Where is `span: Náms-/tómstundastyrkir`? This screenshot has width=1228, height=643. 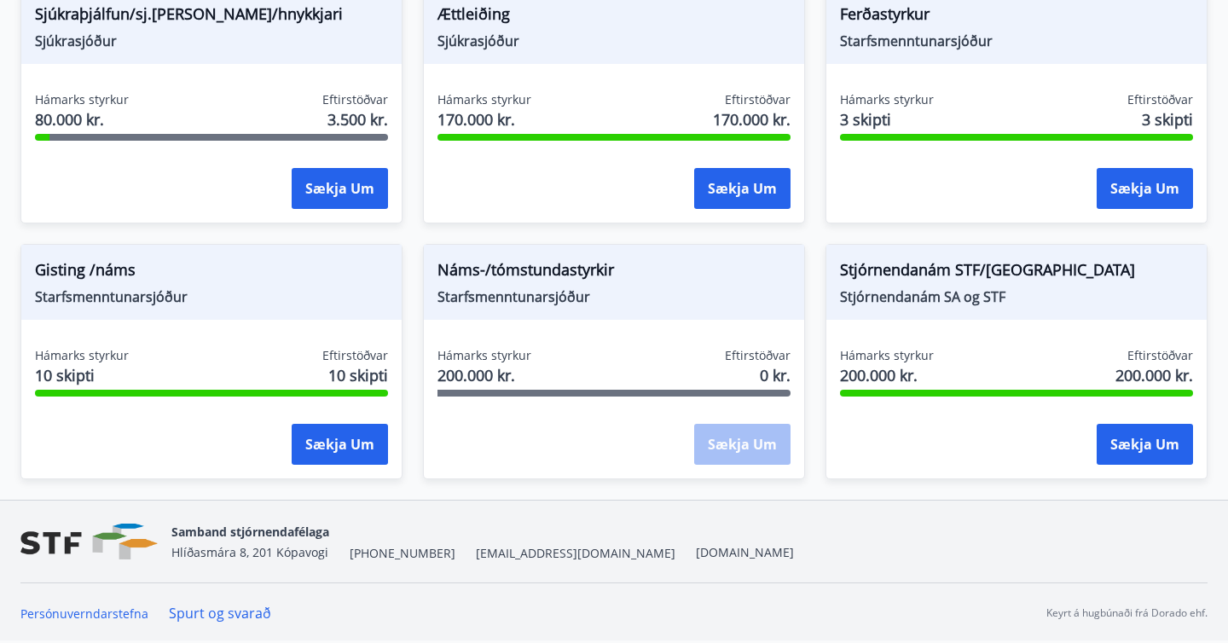 span: Náms-/tómstundastyrkir is located at coordinates (614, 273).